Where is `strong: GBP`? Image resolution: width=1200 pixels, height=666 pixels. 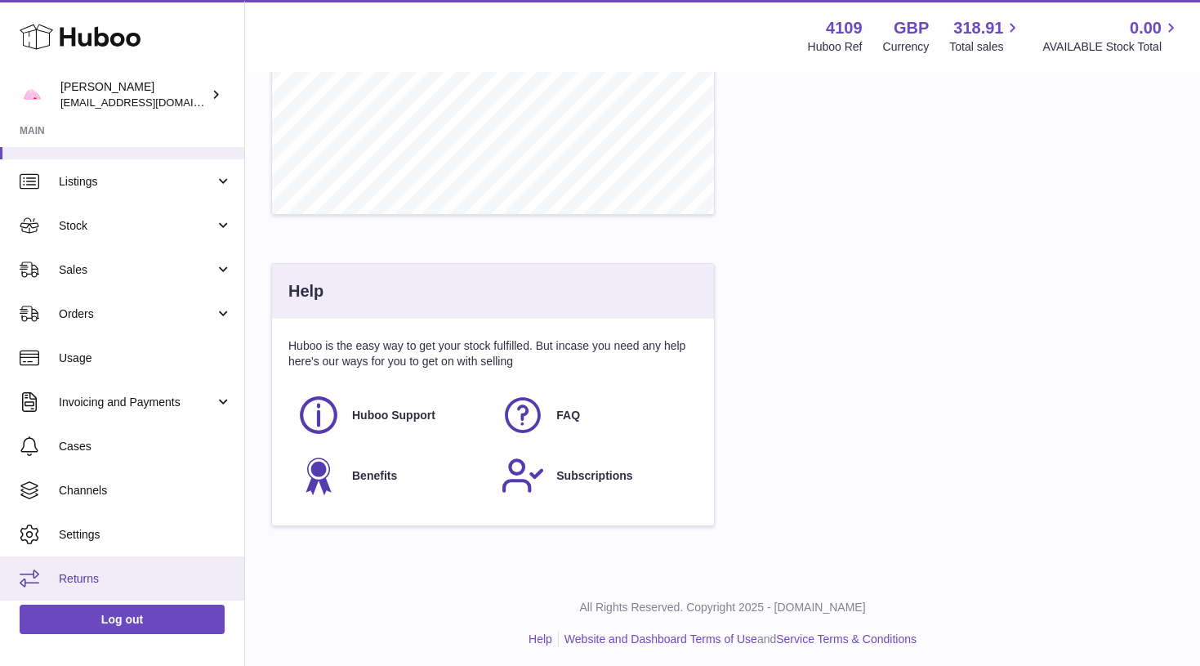 strong: GBP is located at coordinates (911, 28).